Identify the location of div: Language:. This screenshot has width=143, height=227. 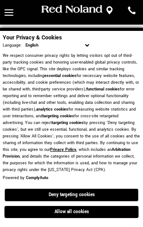
(12, 46).